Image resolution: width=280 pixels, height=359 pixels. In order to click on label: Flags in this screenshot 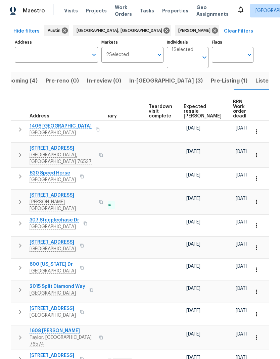, I will do `click(232, 42)`.